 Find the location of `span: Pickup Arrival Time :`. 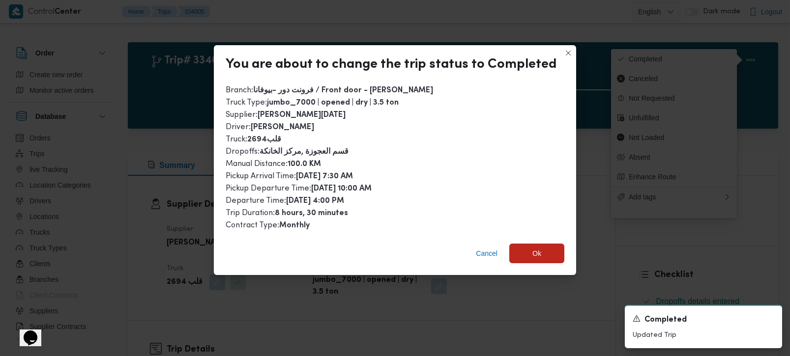

span: Pickup Arrival Time : is located at coordinates (289, 176).